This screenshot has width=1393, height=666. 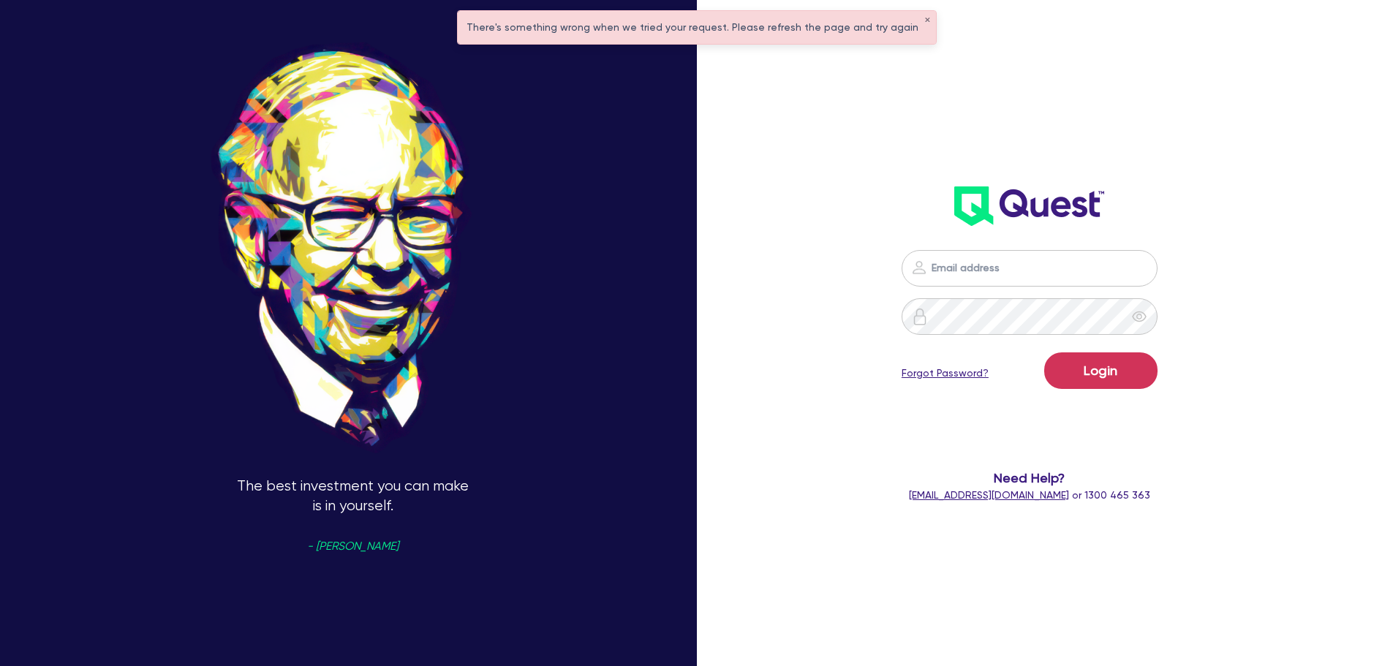 What do you see at coordinates (1100, 371) in the screenshot?
I see `button: Login` at bounding box center [1100, 371].